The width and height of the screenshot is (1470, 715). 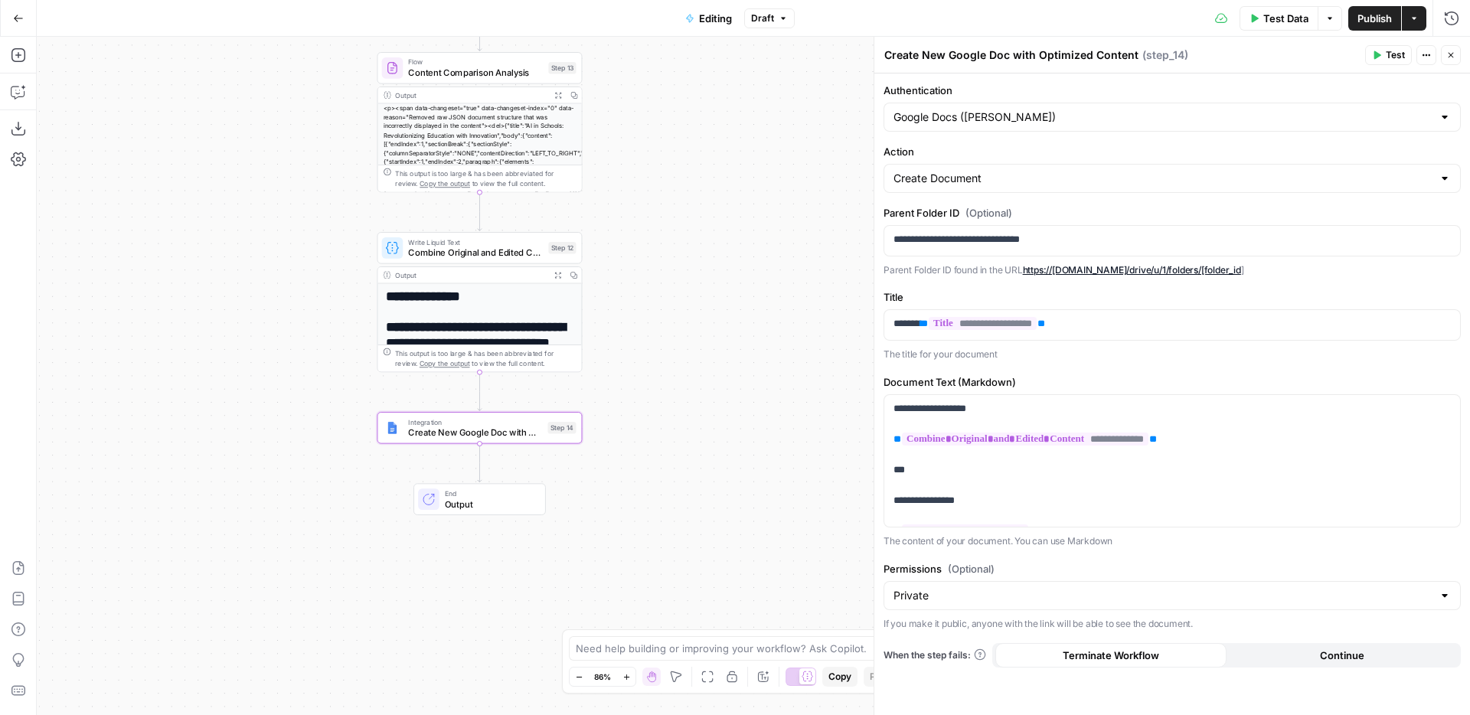 I want to click on span: When the step fails:, so click(x=935, y=655).